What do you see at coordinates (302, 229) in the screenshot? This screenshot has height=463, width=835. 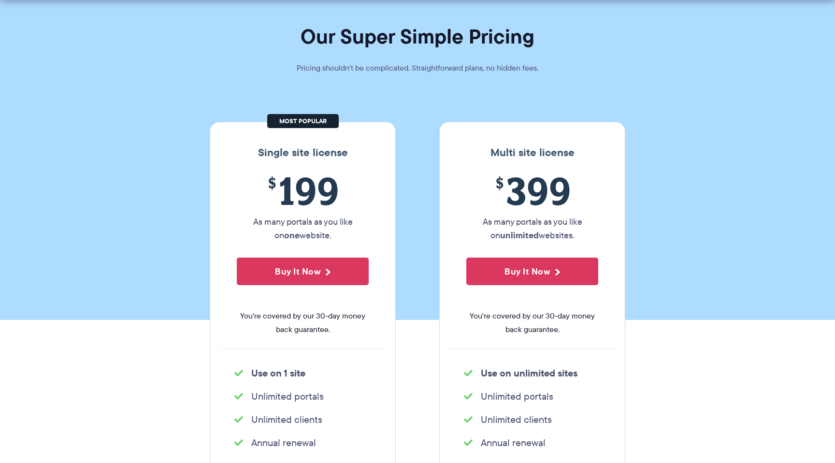 I see `p: As many portals as you like on website.` at bounding box center [302, 229].